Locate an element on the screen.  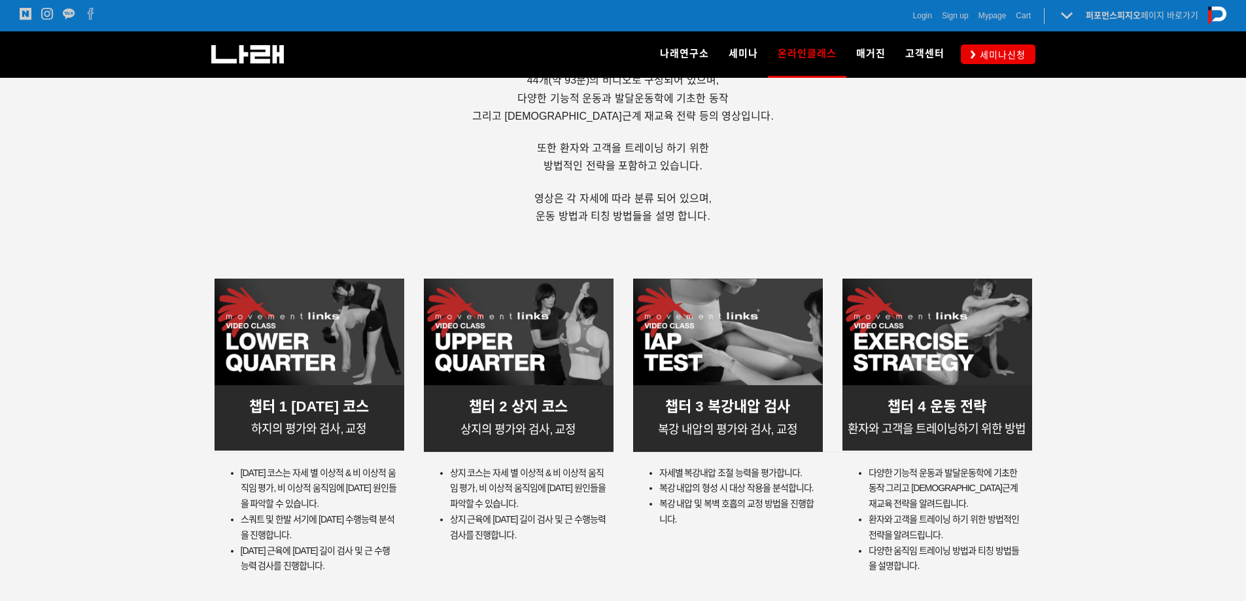
span: 챕터 2 상지 코스 is located at coordinates (518, 406).